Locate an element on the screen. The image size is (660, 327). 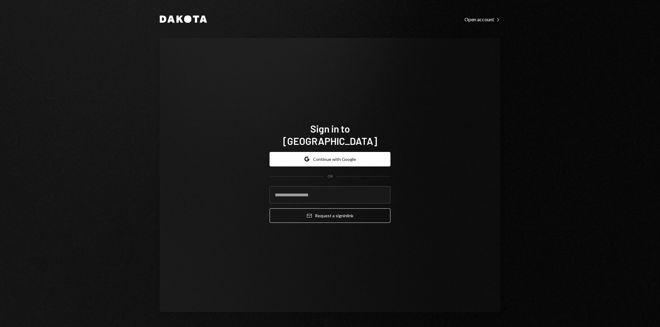
a: Open account is located at coordinates (482, 19).